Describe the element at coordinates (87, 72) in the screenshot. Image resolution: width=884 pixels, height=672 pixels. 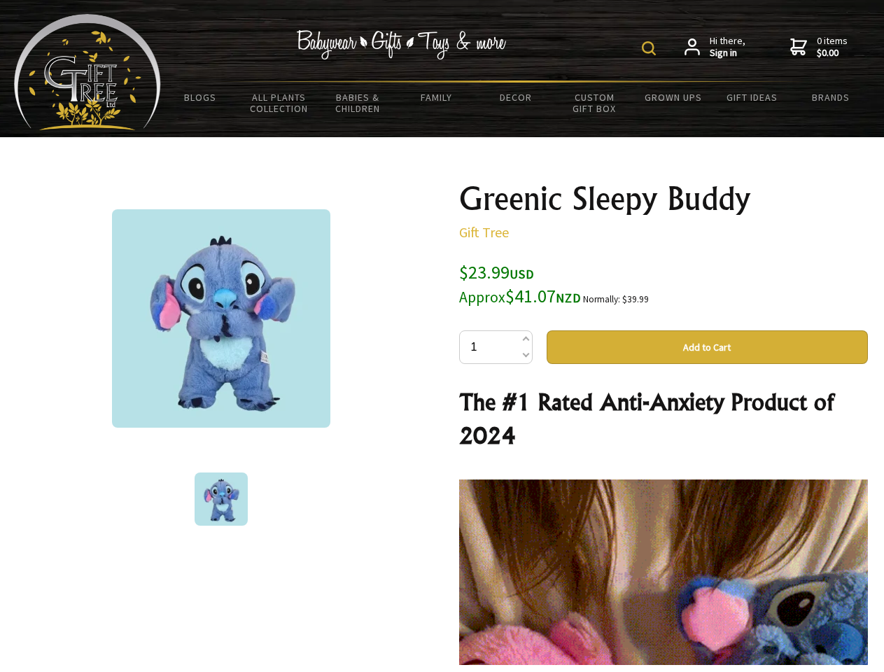
I see `img: Babyware - Gifts - Toys and more...` at that location.